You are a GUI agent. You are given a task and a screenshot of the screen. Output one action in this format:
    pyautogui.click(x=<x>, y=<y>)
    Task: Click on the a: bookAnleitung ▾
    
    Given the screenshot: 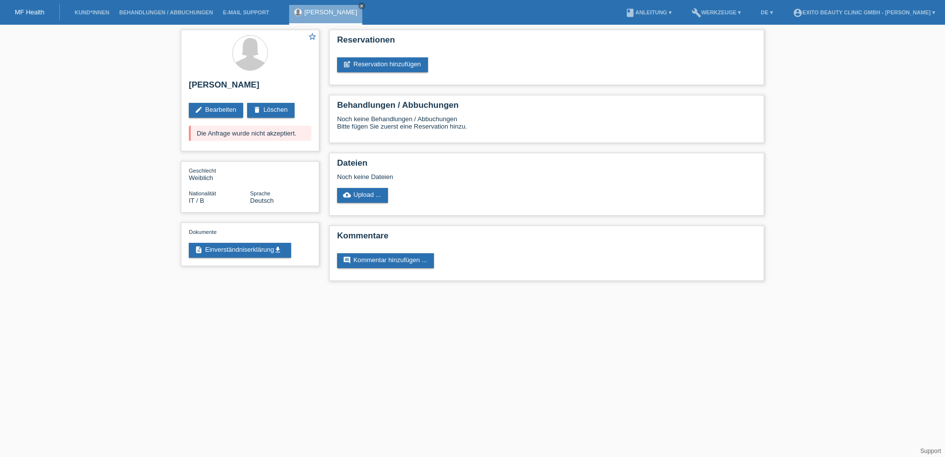 What is the action you would take?
    pyautogui.click(x=648, y=12)
    